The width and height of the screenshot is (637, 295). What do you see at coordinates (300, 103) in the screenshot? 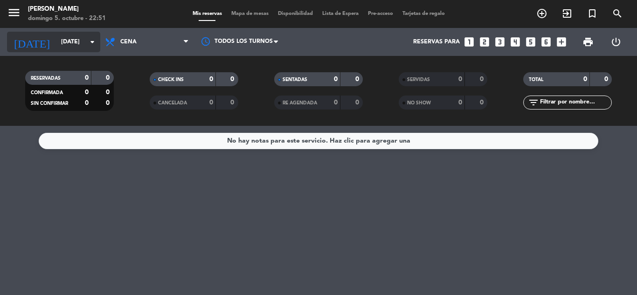
I see `span: RE AGENDADA` at bounding box center [300, 103].